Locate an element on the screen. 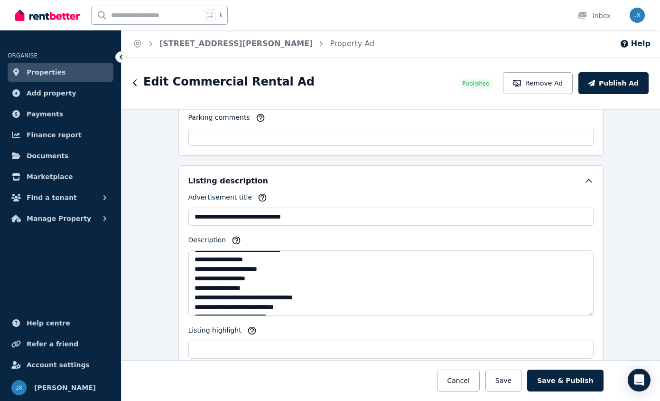 This screenshot has width=660, height=401. a: Add property is located at coordinates (60, 93).